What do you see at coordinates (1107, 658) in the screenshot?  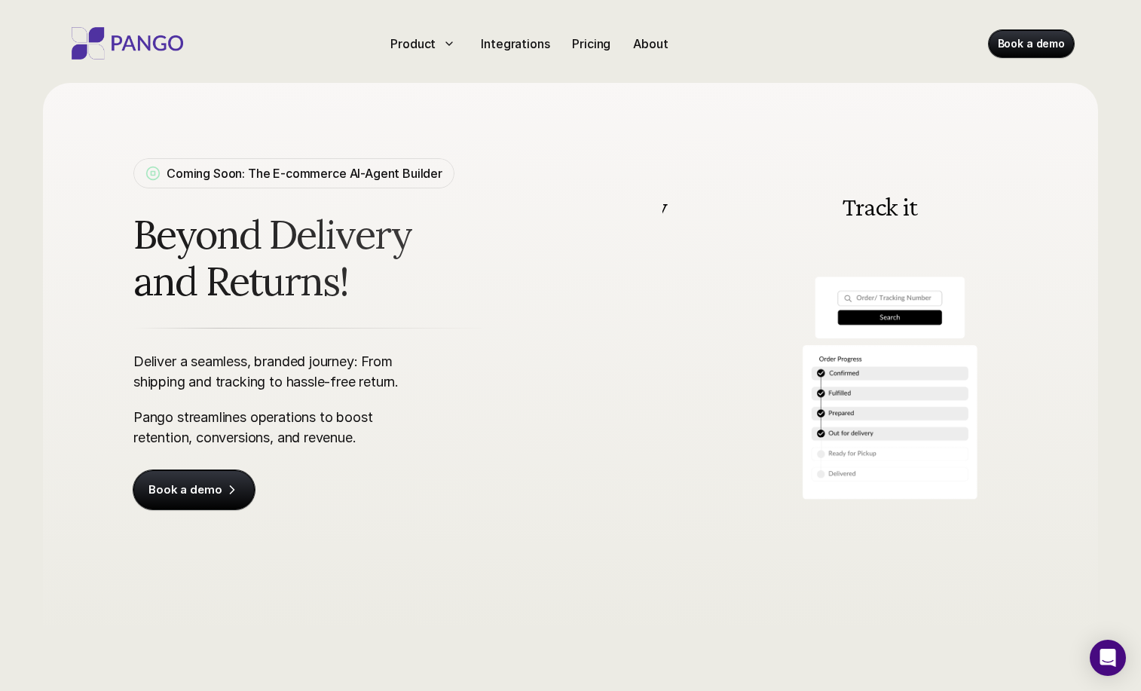 I see `div: Open Intercom Messenger` at bounding box center [1107, 658].